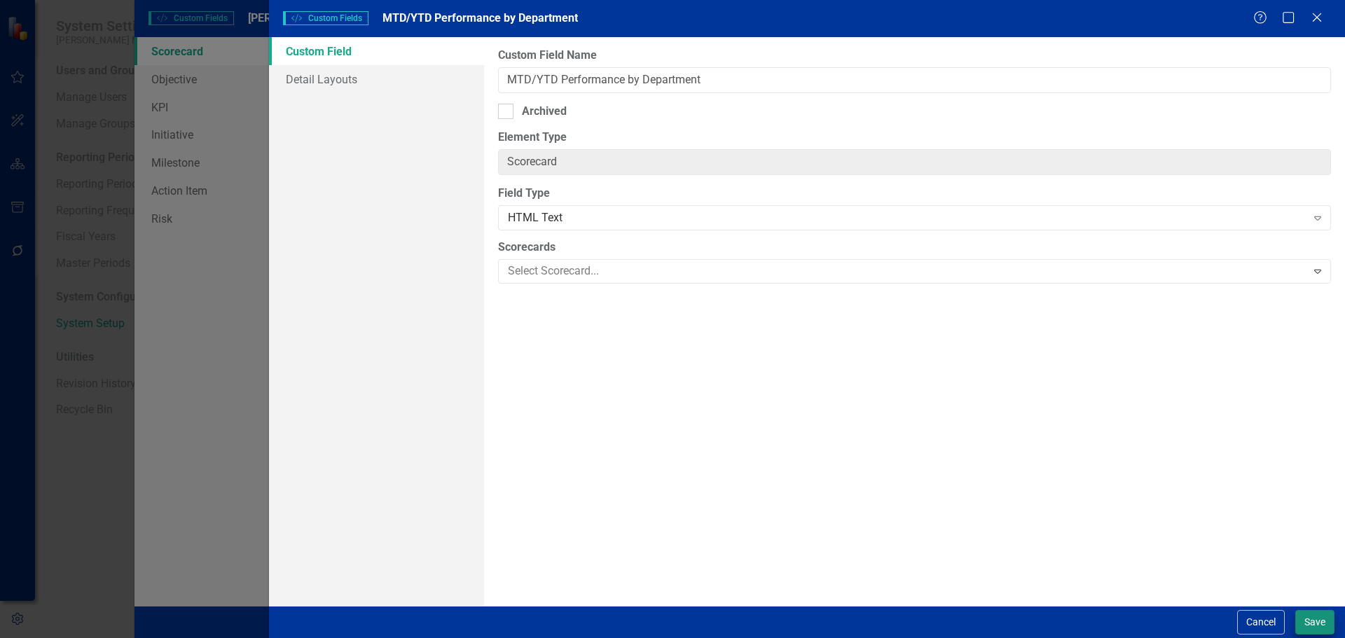 This screenshot has height=638, width=1345. What do you see at coordinates (544, 111) in the screenshot?
I see `div: Archived` at bounding box center [544, 111].